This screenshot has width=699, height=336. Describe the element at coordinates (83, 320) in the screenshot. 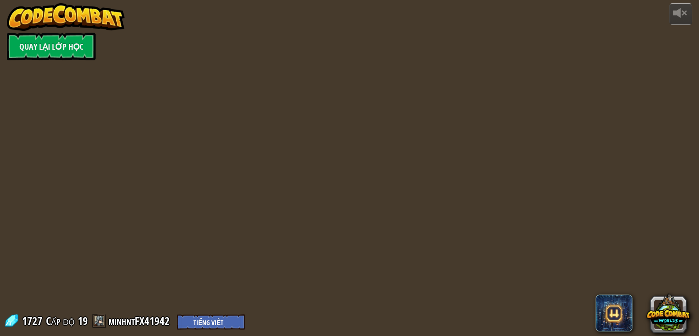

I see `span: 19` at that location.